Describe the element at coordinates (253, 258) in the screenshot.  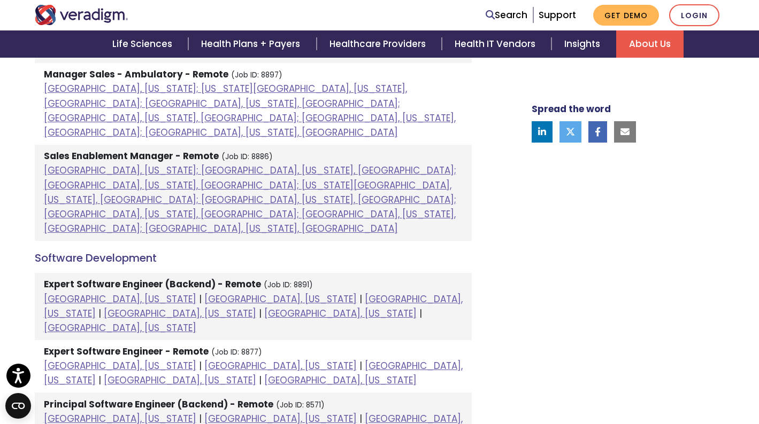
I see `h4: Software Development` at that location.